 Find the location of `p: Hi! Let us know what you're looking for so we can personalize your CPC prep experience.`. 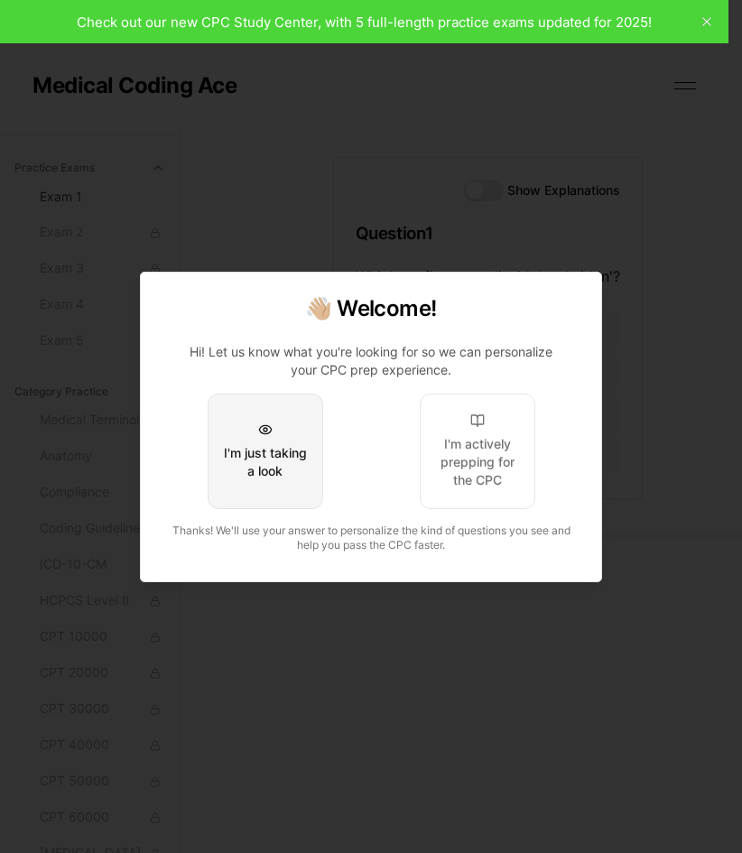

p: Hi! Let us know what you're looking for so we can personalize your CPC prep experience. is located at coordinates (371, 361).